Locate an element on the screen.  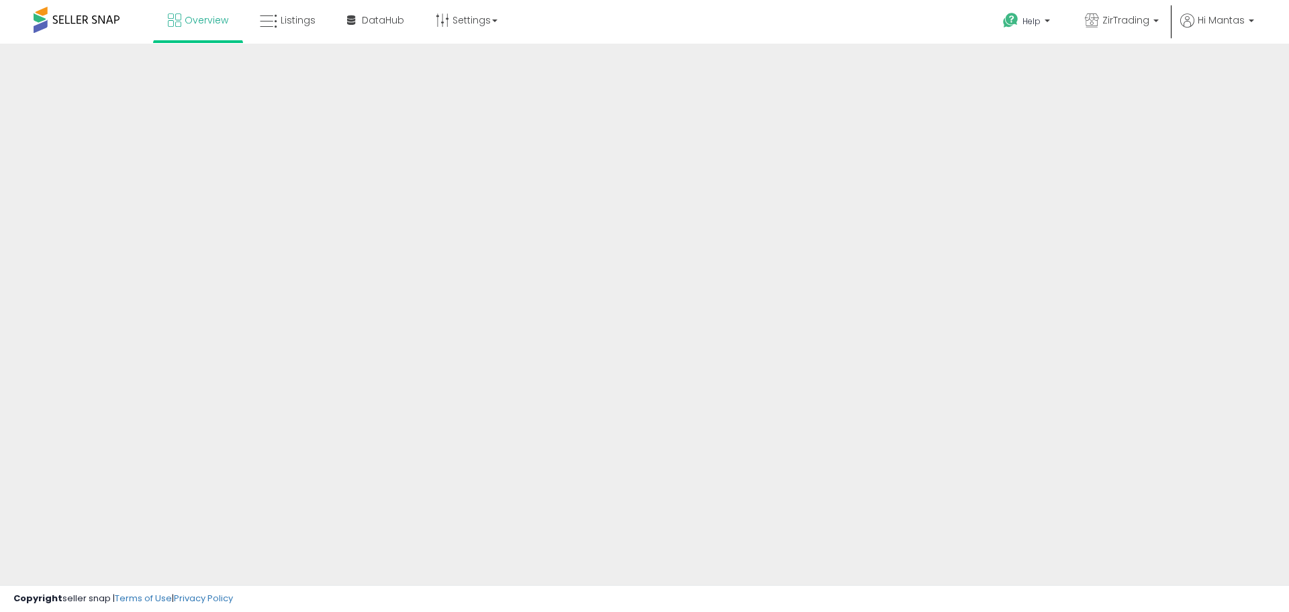
a: Help is located at coordinates (1028, 23).